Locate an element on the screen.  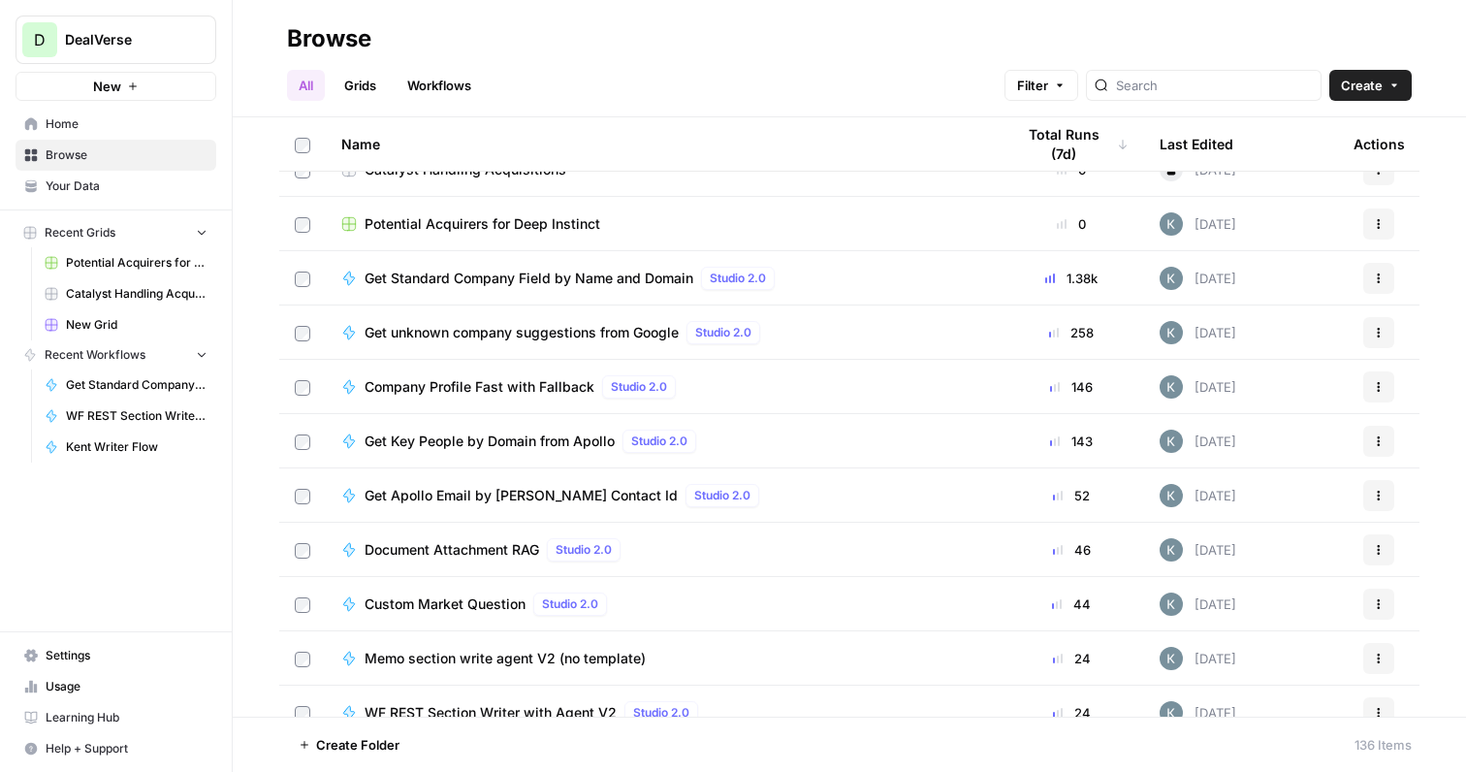
span: DealVerse is located at coordinates (123, 40).